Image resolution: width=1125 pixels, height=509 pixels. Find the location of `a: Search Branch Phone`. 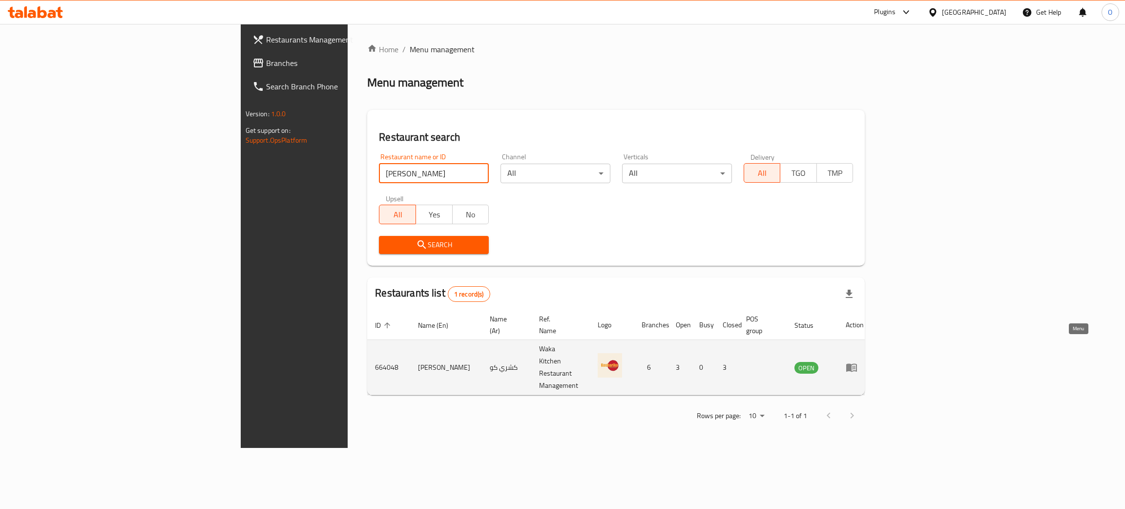

a: Search Branch Phone is located at coordinates (336, 86).